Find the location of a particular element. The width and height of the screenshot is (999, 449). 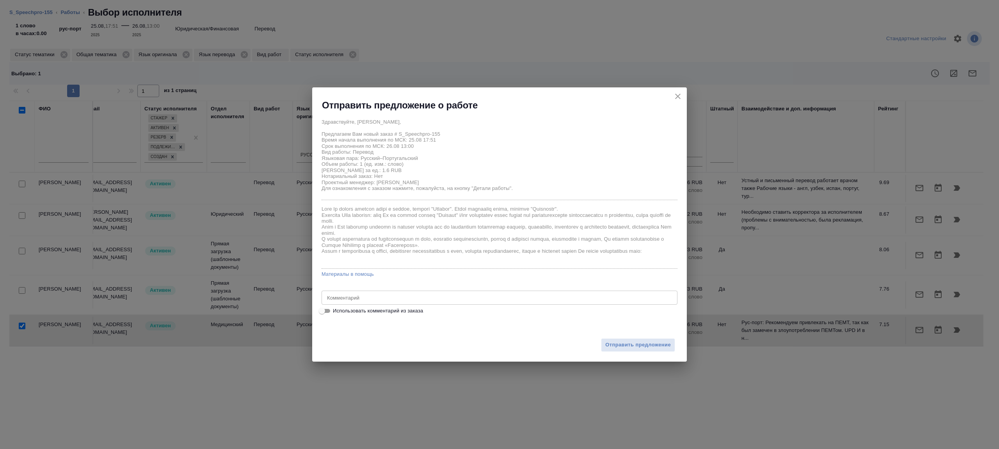

h2: Отправить предложение о работе is located at coordinates (400, 105).